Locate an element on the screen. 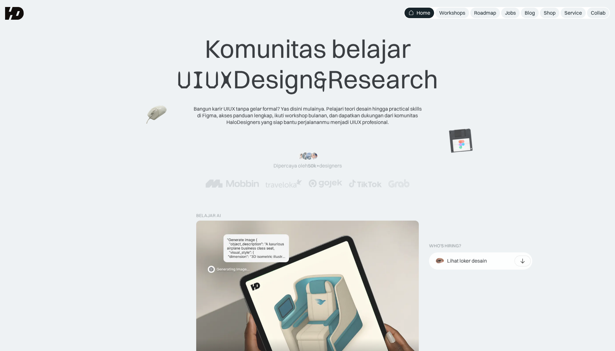 The image size is (615, 351). div: Dipercaya oleh designers is located at coordinates (308, 166).